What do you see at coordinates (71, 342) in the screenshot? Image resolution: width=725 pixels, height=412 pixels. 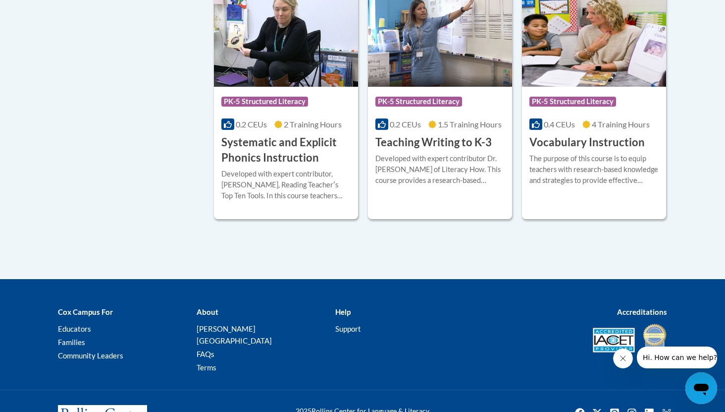 I see `a: Families` at bounding box center [71, 342].